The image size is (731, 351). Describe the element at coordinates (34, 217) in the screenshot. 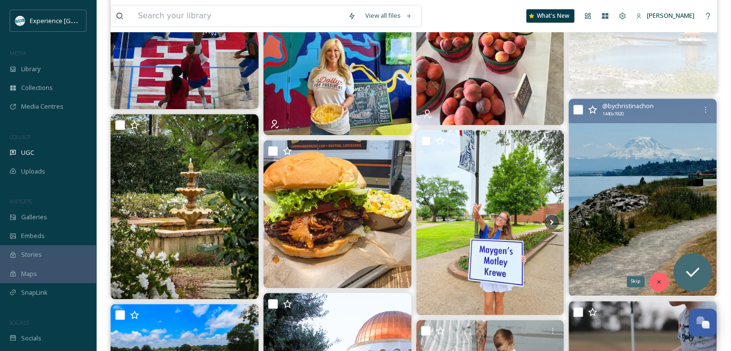

I see `span: Galleries` at that location.